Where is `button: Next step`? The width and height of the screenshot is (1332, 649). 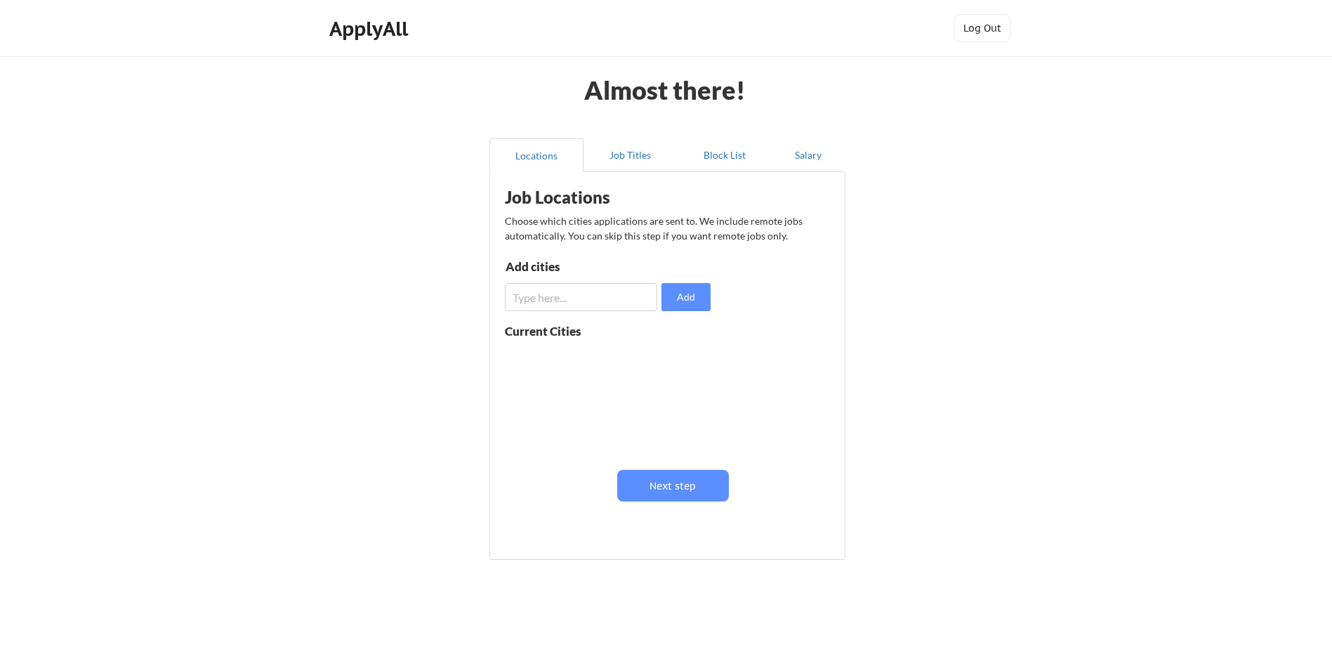
button: Next step is located at coordinates (672, 485).